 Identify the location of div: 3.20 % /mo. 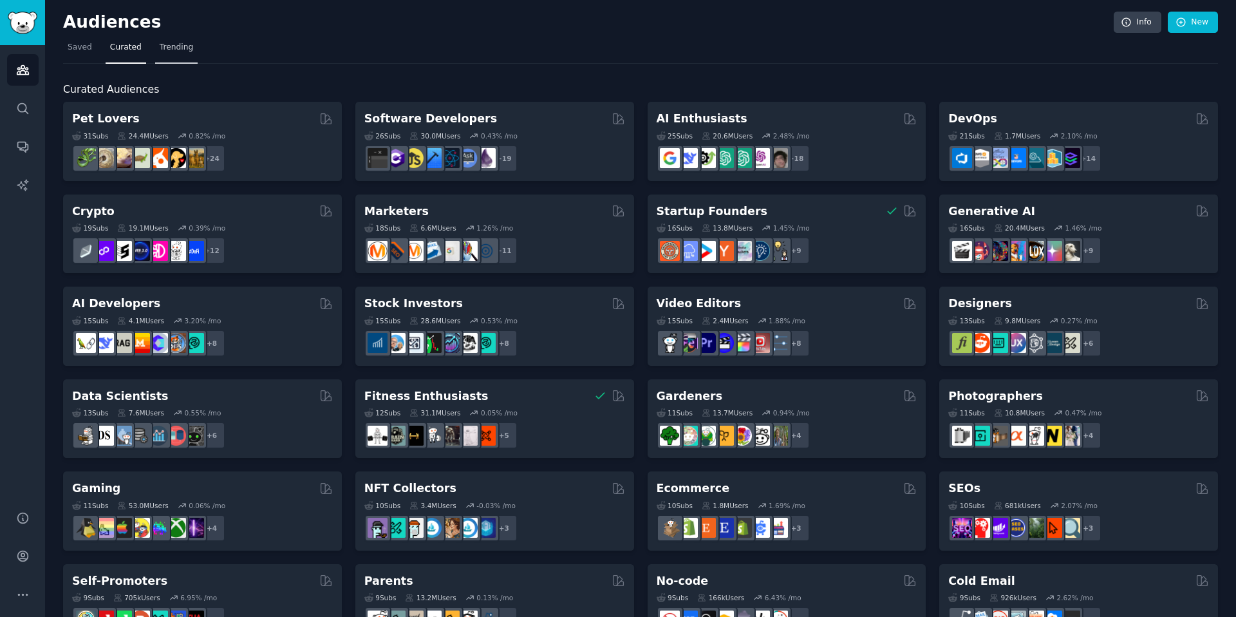
(203, 321).